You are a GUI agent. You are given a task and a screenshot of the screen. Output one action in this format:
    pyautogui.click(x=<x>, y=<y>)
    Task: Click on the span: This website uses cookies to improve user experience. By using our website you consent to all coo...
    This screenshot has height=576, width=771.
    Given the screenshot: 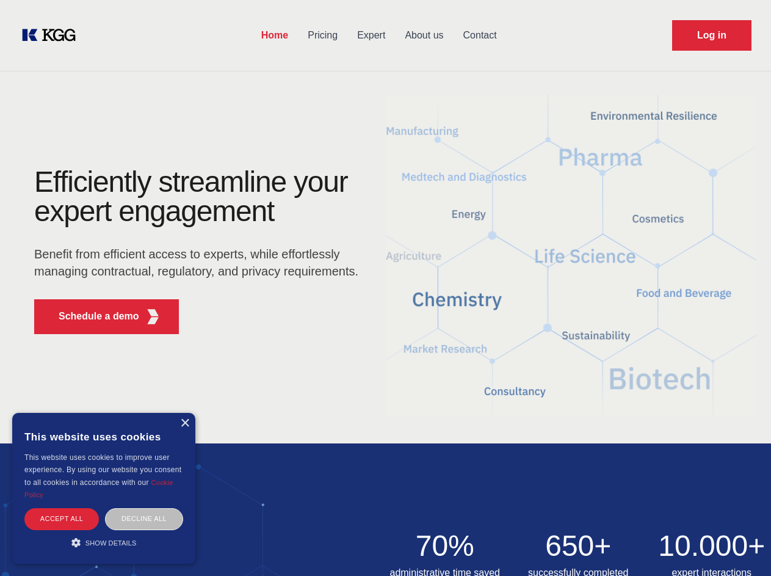 What is the action you would take?
    pyautogui.click(x=103, y=470)
    